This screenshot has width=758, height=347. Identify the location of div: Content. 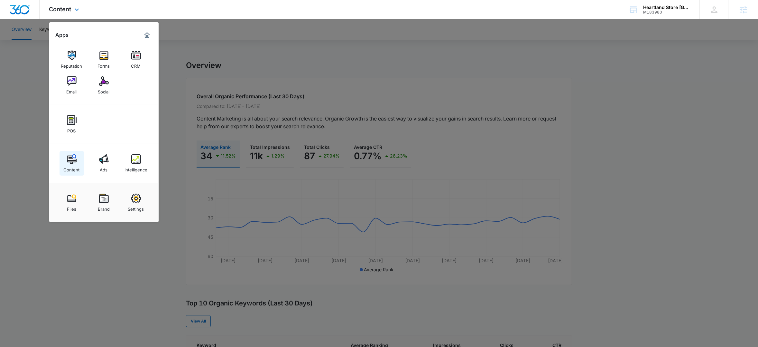
(72, 168).